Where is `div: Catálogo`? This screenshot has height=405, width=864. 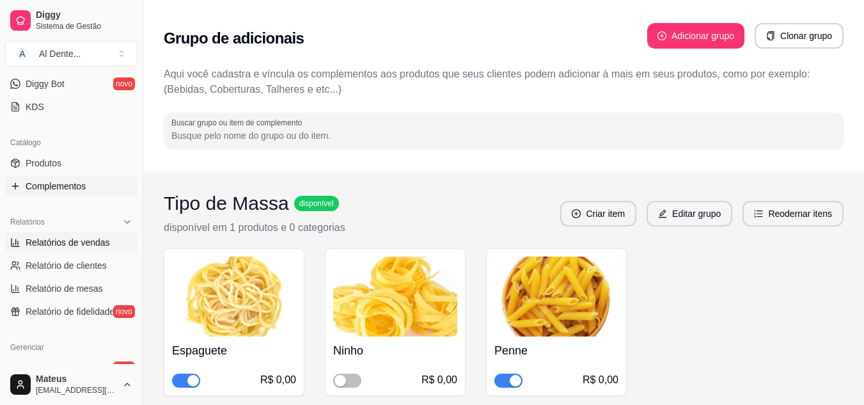
div: Catálogo is located at coordinates (71, 143).